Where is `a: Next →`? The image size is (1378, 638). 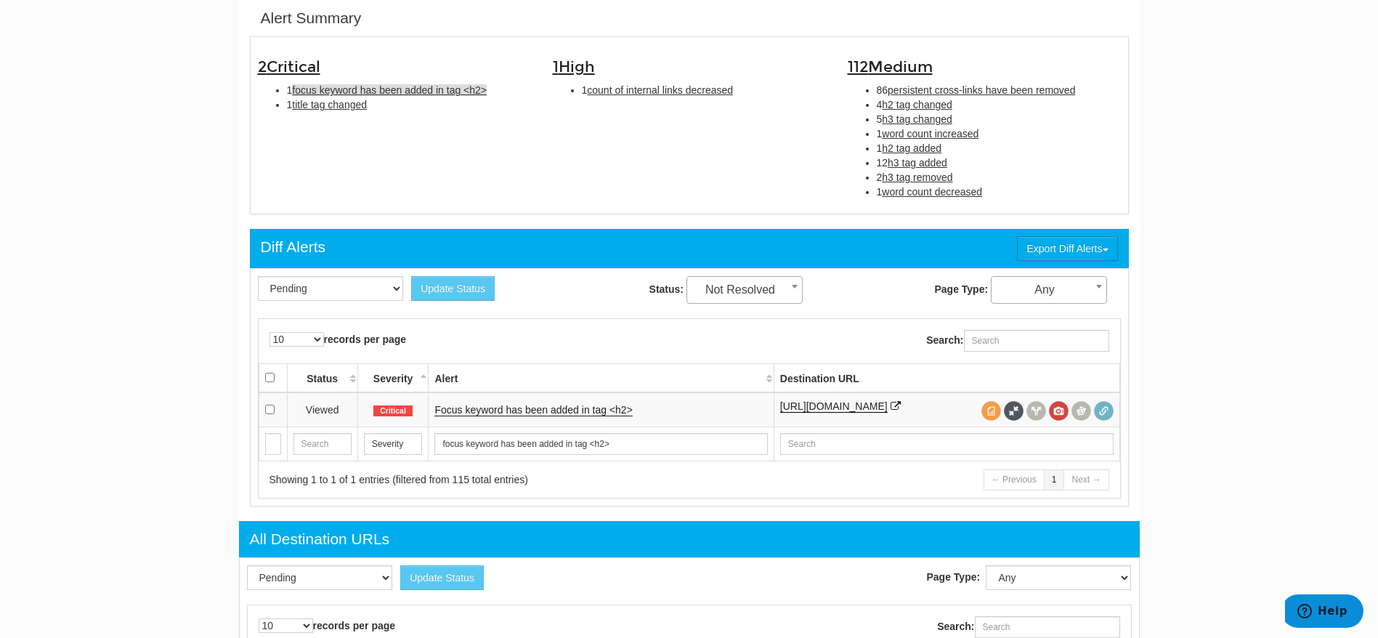
a: Next → is located at coordinates (1086, 479).